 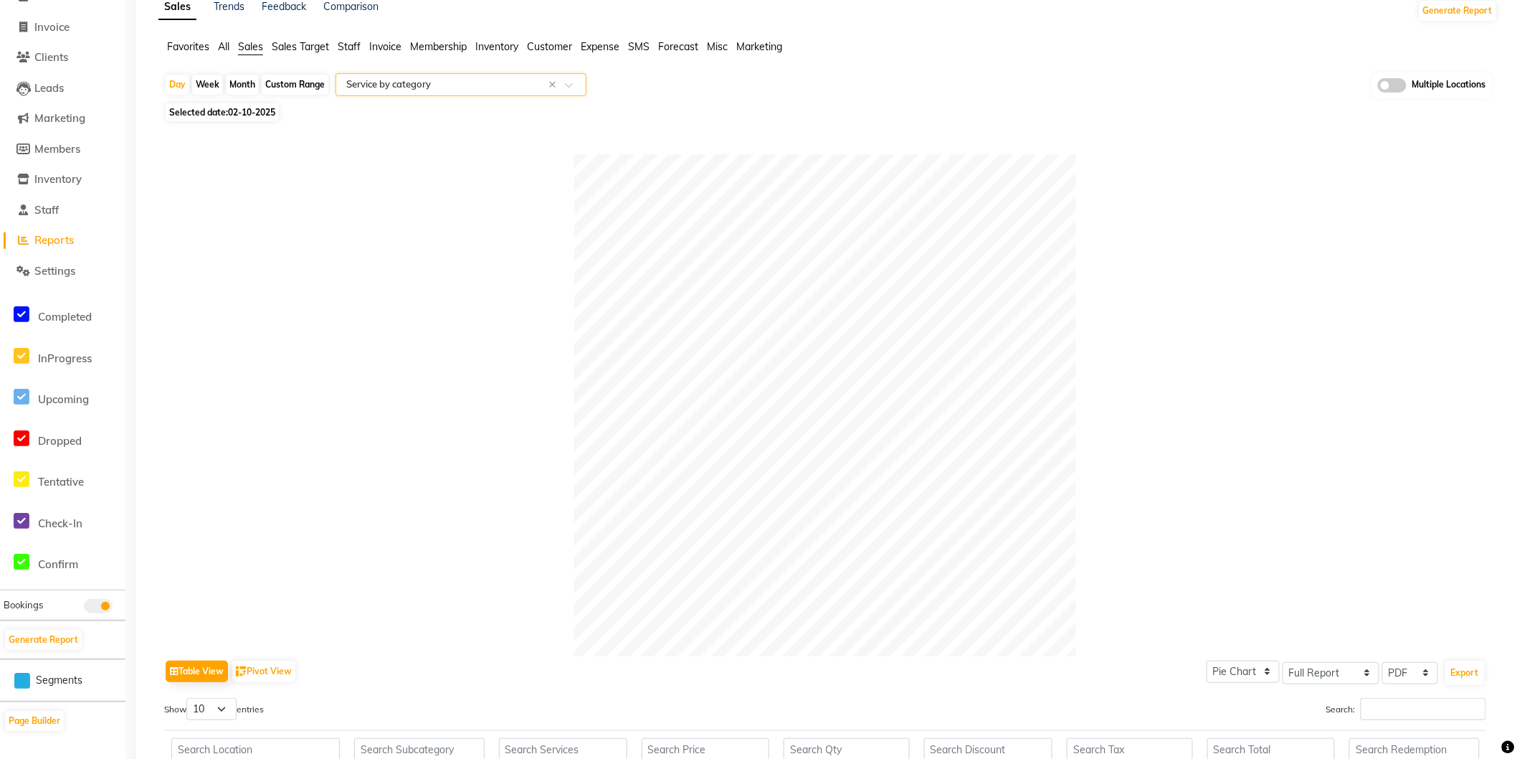 What do you see at coordinates (62, 88) in the screenshot?
I see `a: Leads` at bounding box center [62, 88].